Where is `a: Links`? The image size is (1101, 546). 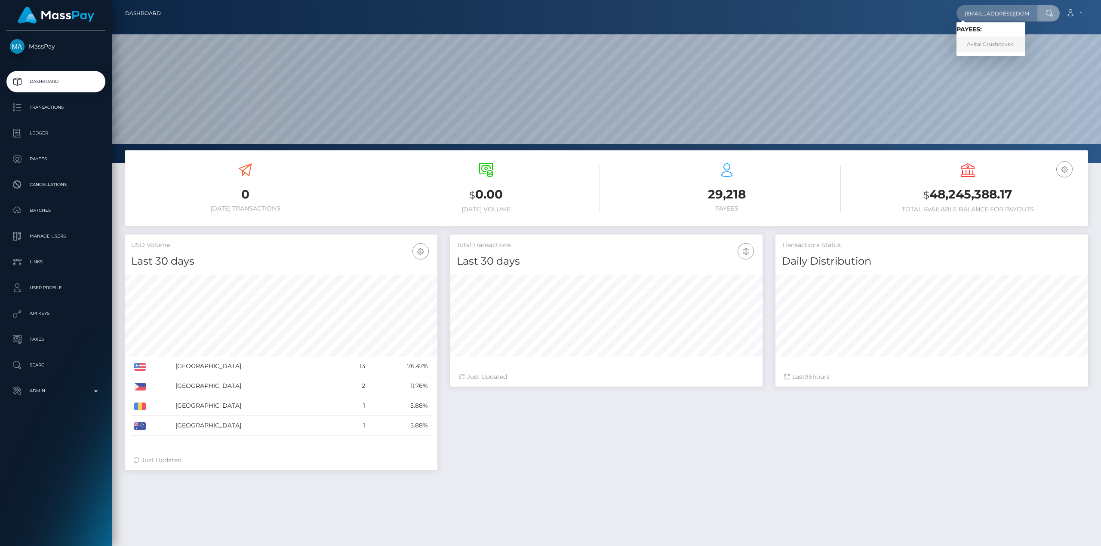
a: Links is located at coordinates (56, 262).